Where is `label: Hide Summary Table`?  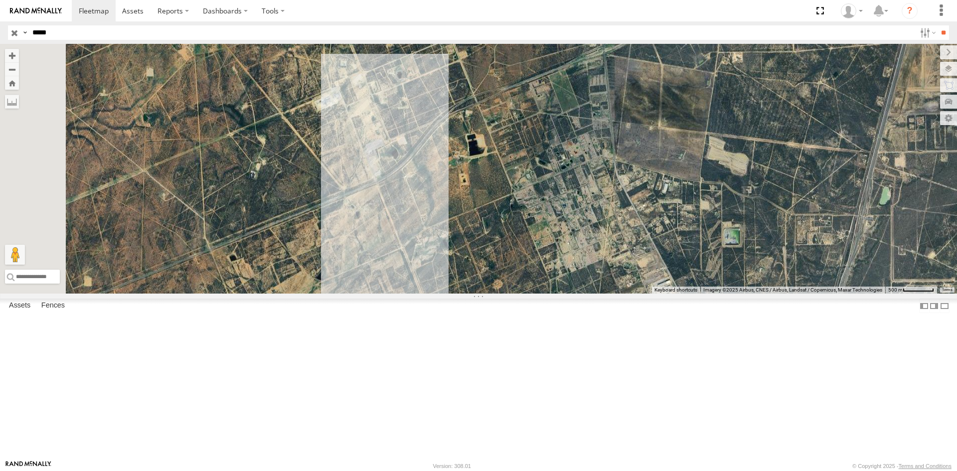 label: Hide Summary Table is located at coordinates (945, 306).